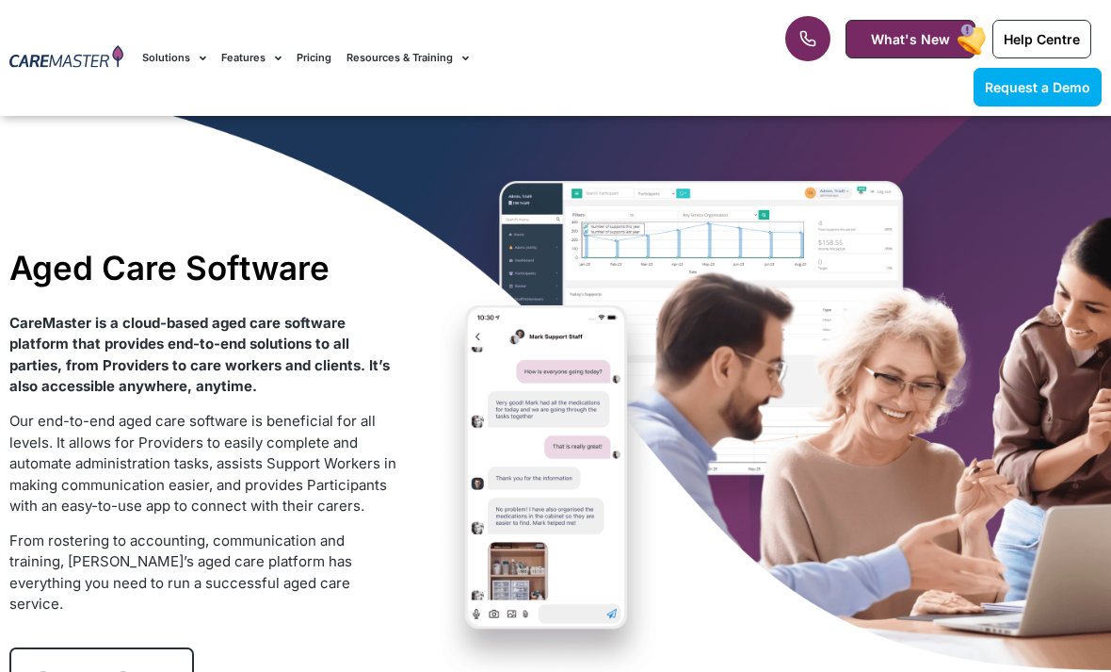  What do you see at coordinates (66, 57) in the screenshot?
I see `img: CareMaster Logo` at bounding box center [66, 57].